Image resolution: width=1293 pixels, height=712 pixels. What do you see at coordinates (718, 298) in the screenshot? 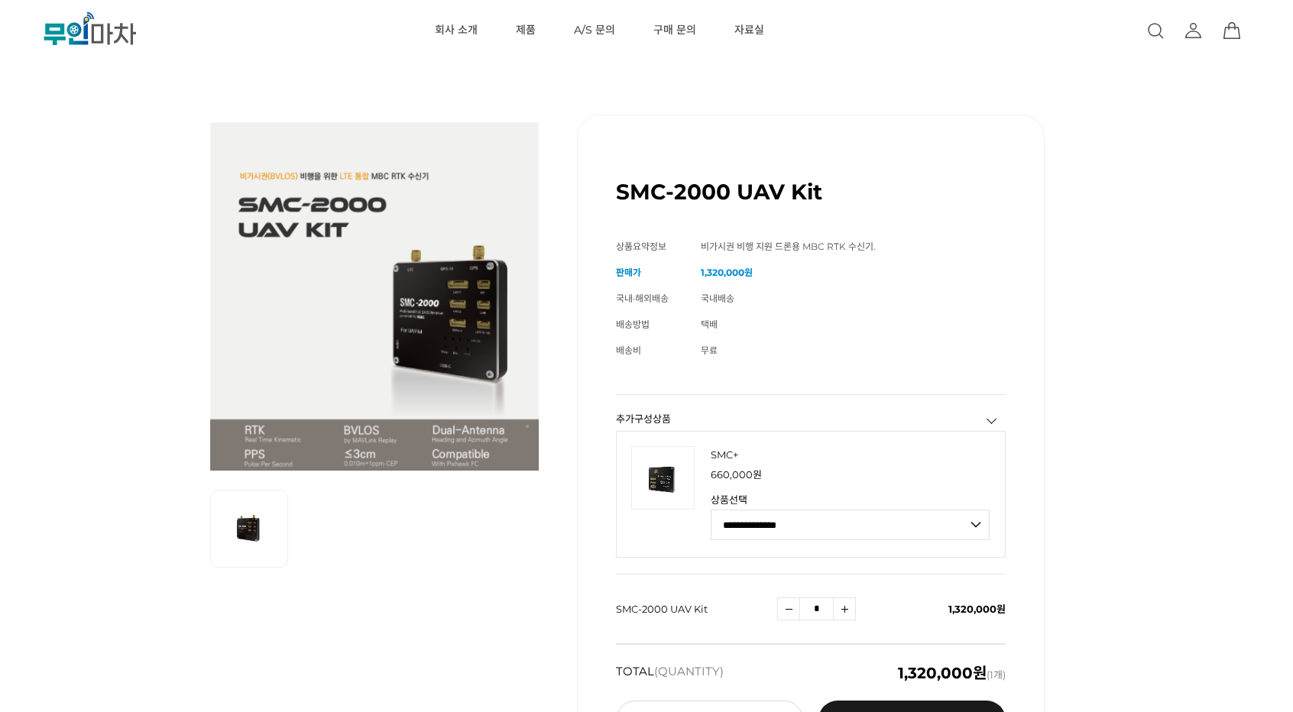
I see `span: 국내배송` at bounding box center [718, 298].